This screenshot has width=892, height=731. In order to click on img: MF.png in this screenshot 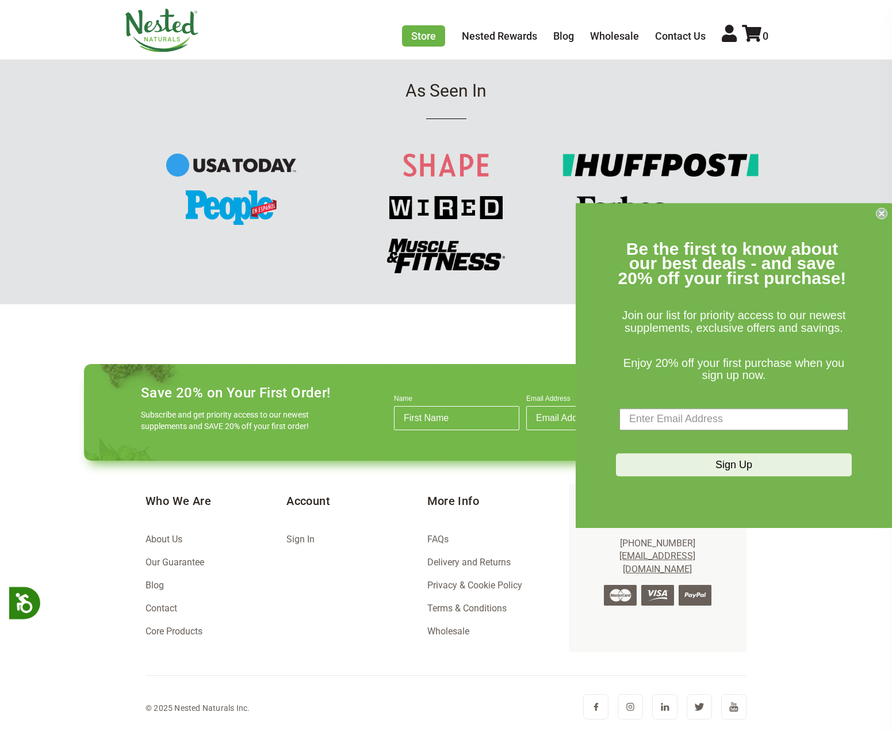, I will do `click(446, 256)`.